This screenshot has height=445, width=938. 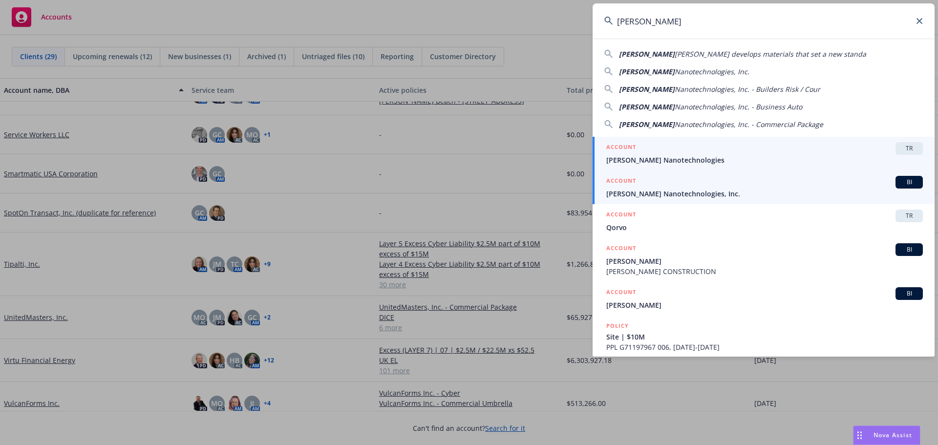 What do you see at coordinates (749, 124) in the screenshot?
I see `span: Nanotechnologies, Inc. - Commercial Package` at bounding box center [749, 124].